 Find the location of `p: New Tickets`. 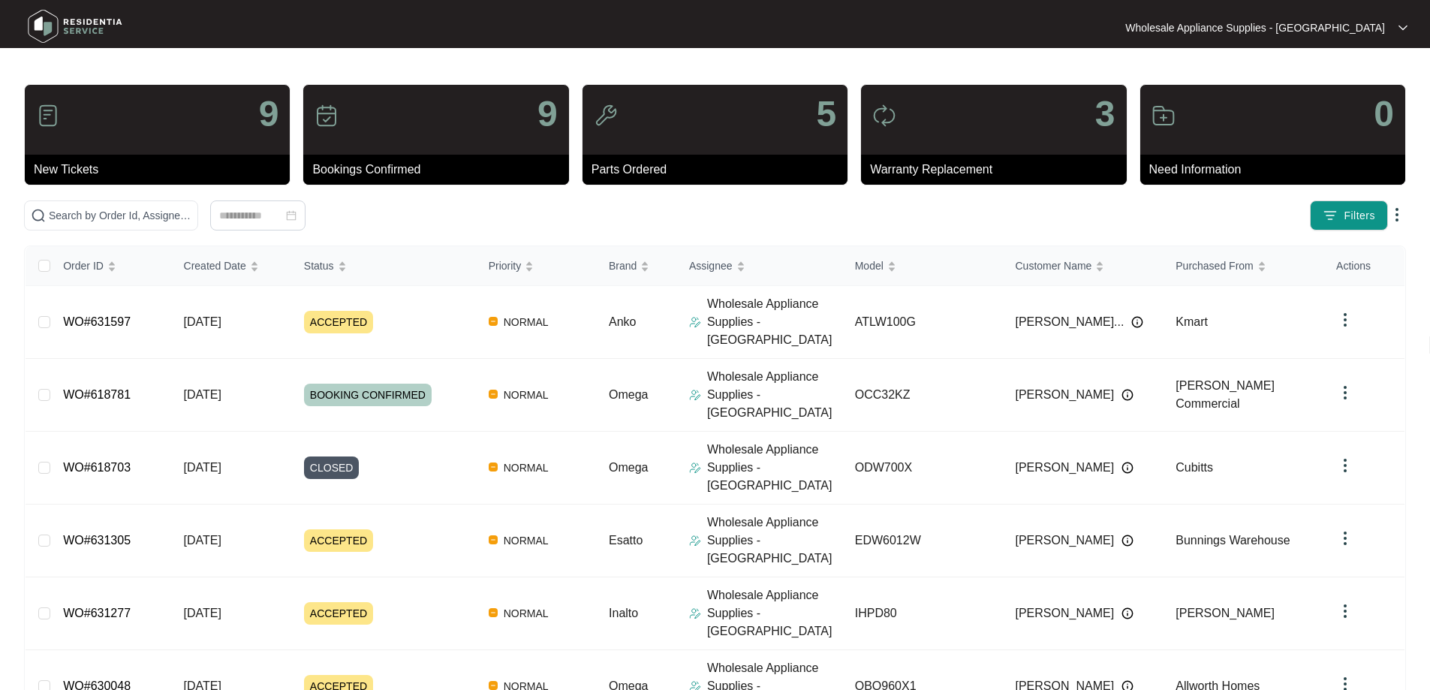

p: New Tickets is located at coordinates (161, 170).